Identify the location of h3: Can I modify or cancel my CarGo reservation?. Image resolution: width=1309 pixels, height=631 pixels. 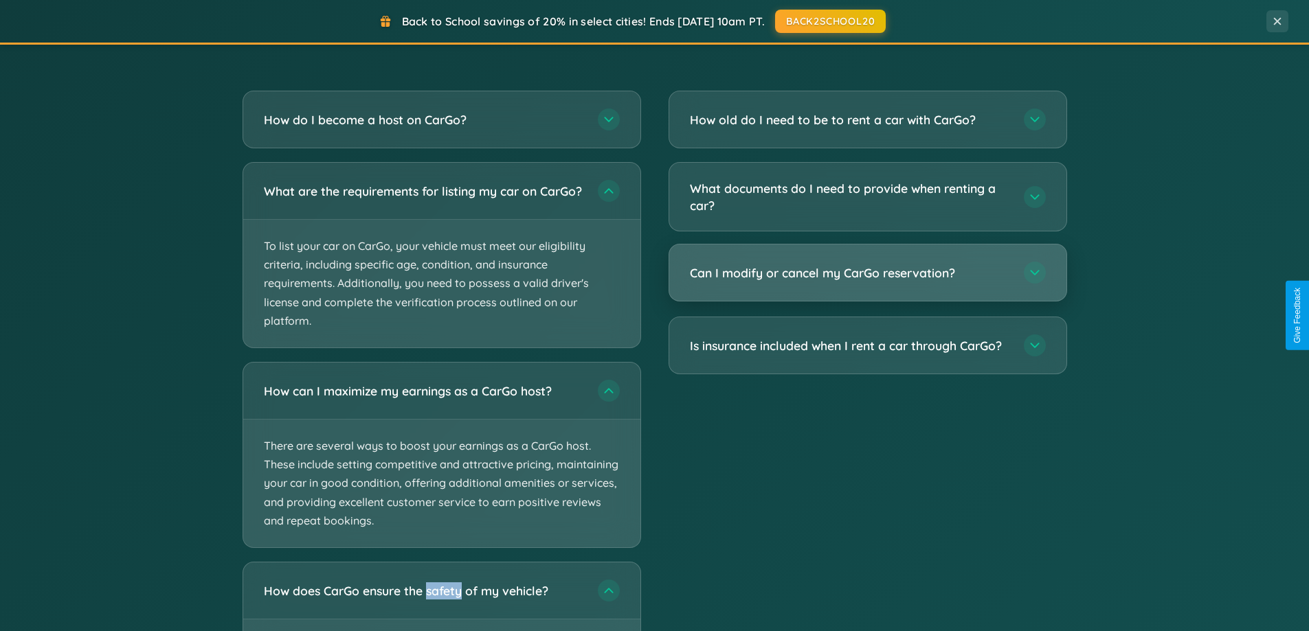
(850, 273).